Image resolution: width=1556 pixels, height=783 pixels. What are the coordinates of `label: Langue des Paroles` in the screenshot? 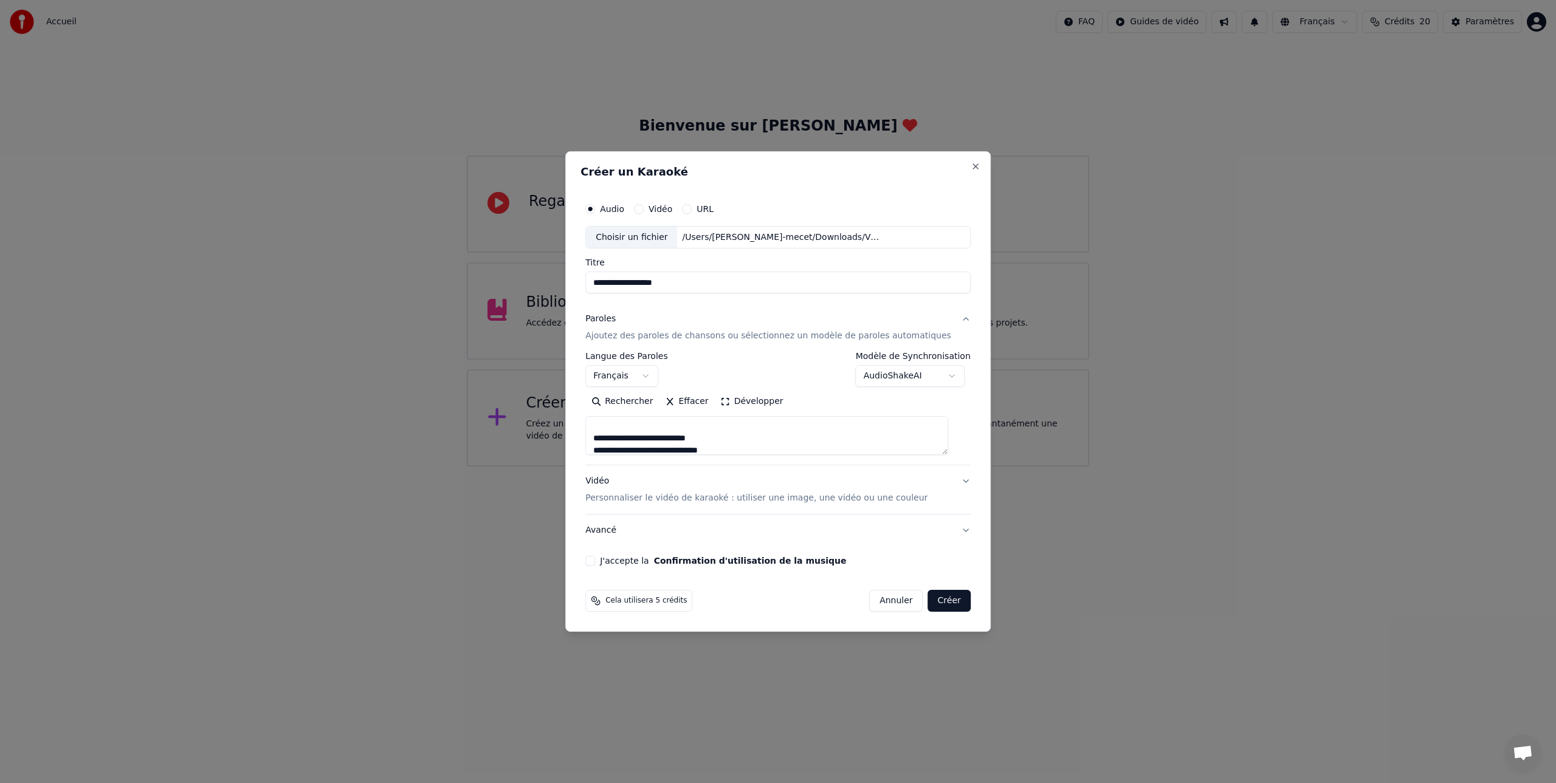 It's located at (627, 357).